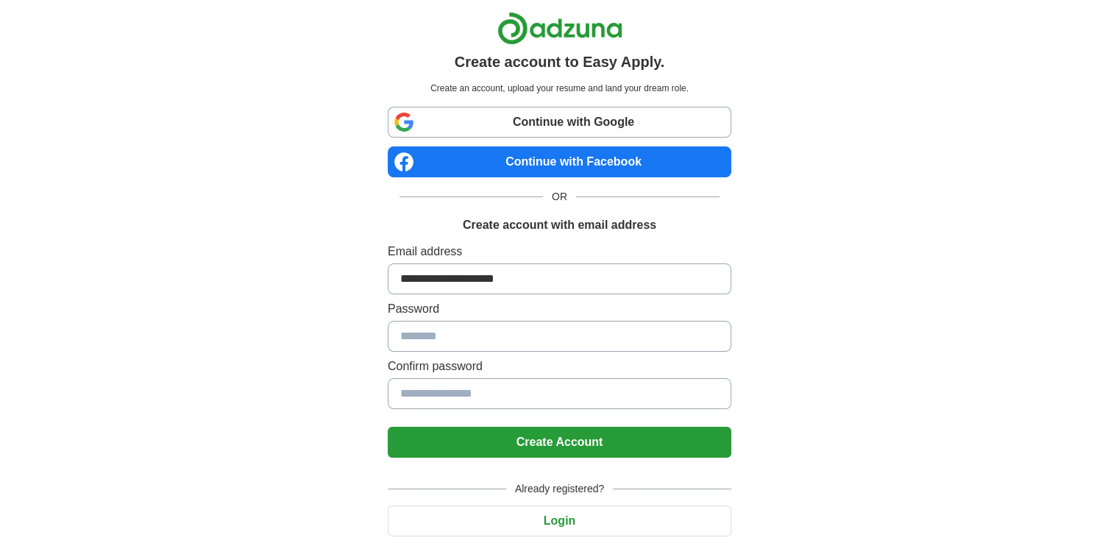 The image size is (1119, 546). Describe the element at coordinates (559, 88) in the screenshot. I see `p: Create an account, upload your resume and land your dream role.` at that location.